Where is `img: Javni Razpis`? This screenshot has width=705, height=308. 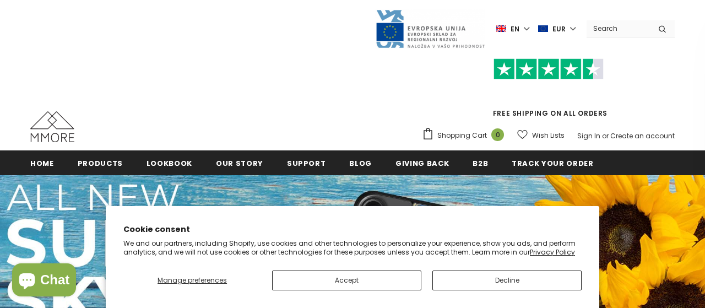
img: Javni Razpis is located at coordinates (430, 29).